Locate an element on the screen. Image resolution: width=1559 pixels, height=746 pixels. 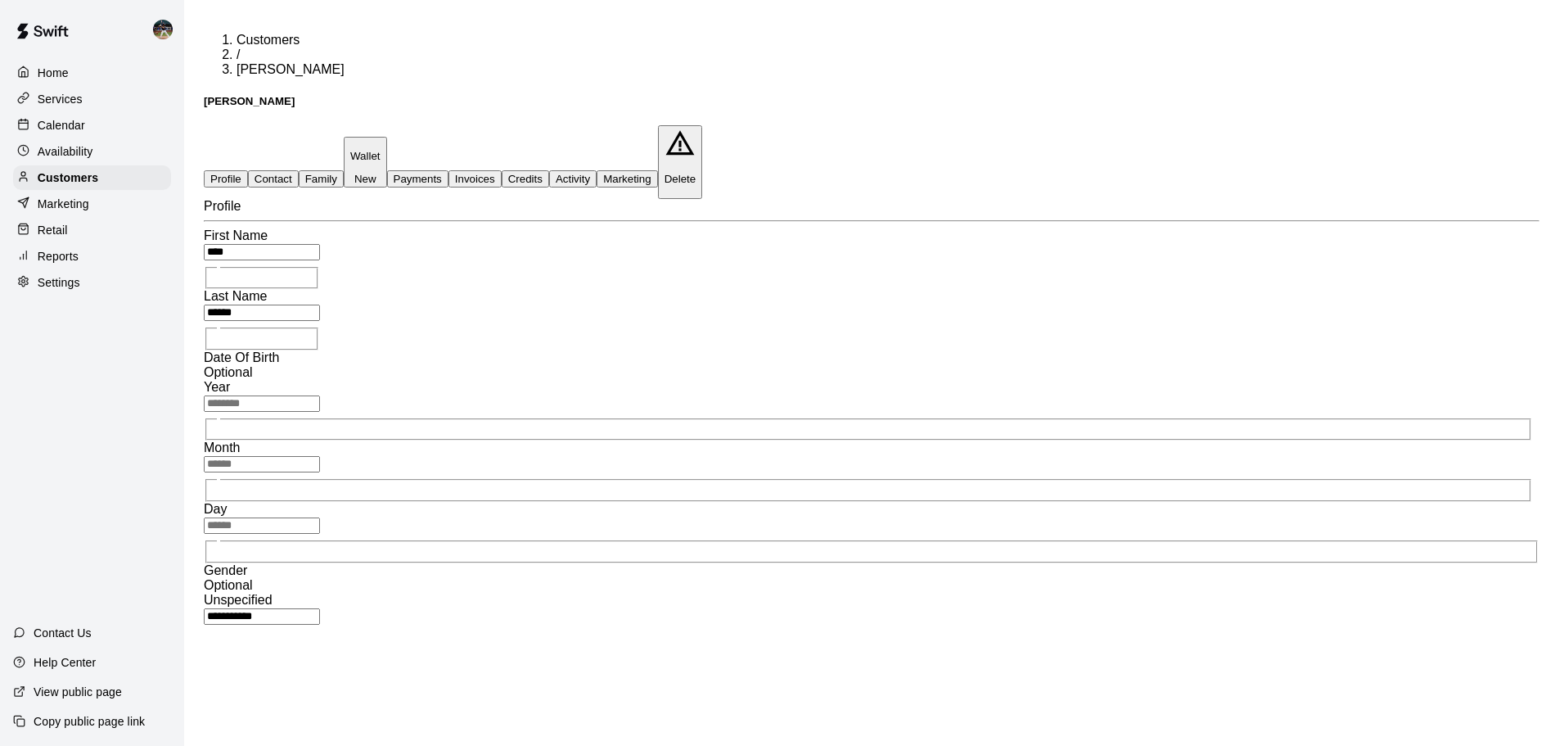
a: Calendar is located at coordinates (92, 125).